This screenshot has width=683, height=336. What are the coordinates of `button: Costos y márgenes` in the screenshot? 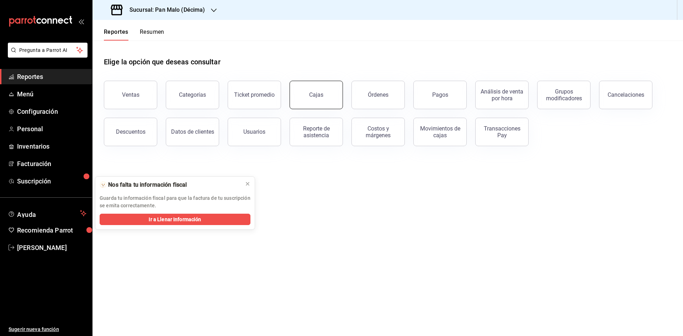 It's located at (378, 132).